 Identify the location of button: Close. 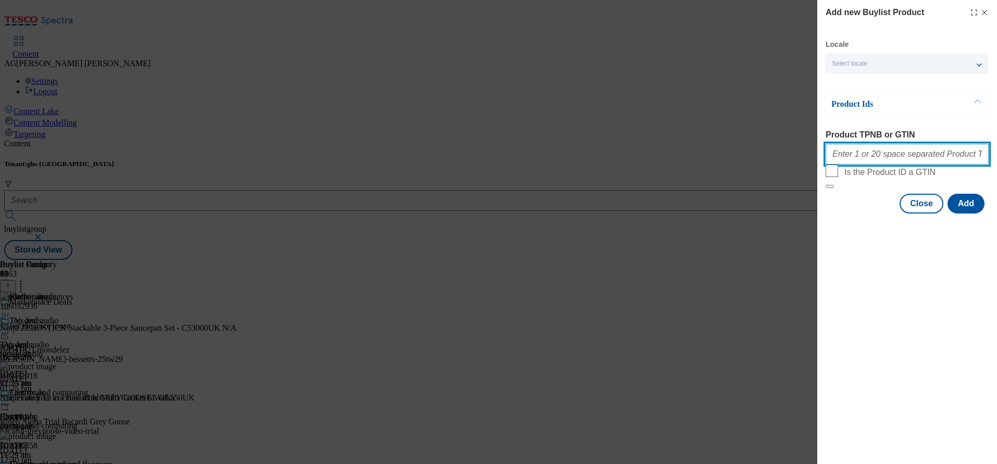
(922, 204).